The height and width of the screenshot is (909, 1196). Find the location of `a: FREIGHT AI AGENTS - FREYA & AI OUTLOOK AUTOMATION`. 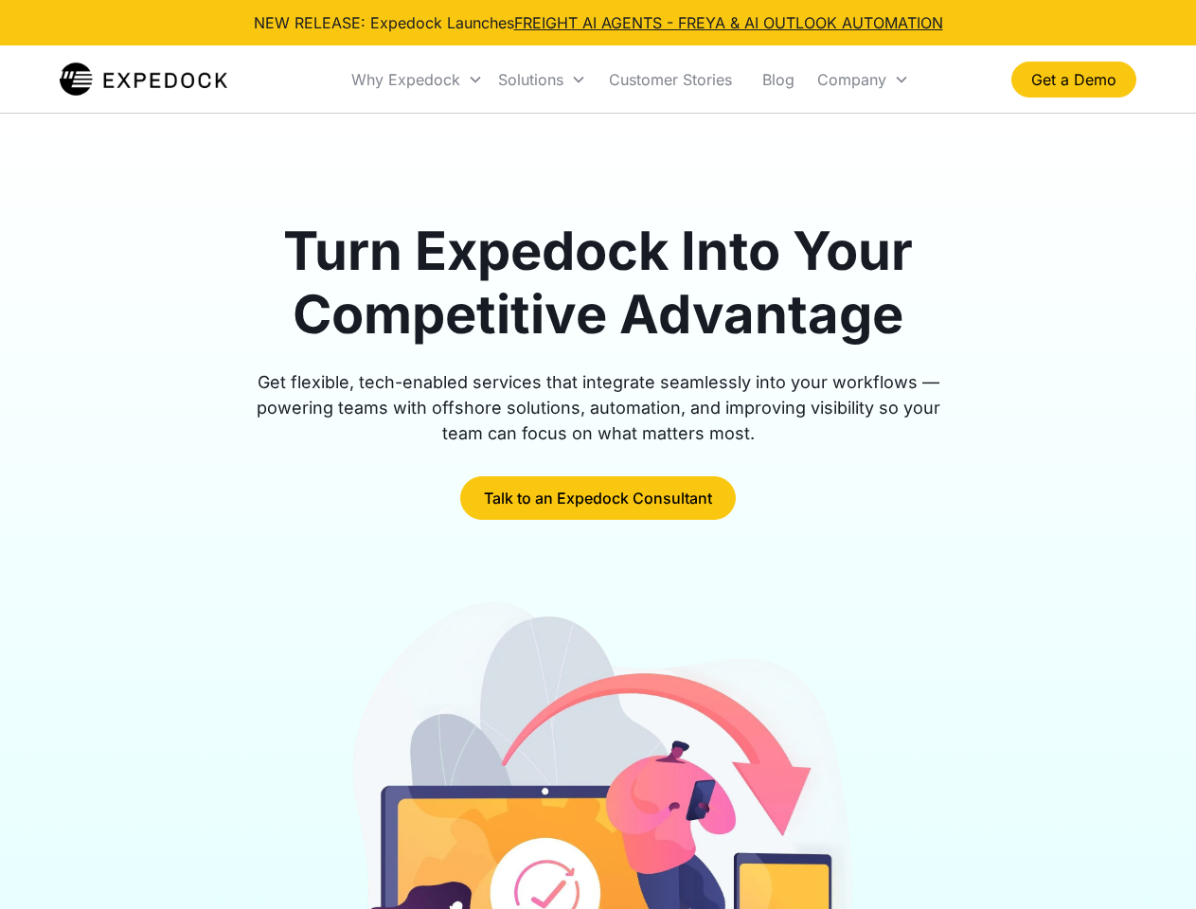

a: FREIGHT AI AGENTS - FREYA & AI OUTLOOK AUTOMATION is located at coordinates (728, 23).